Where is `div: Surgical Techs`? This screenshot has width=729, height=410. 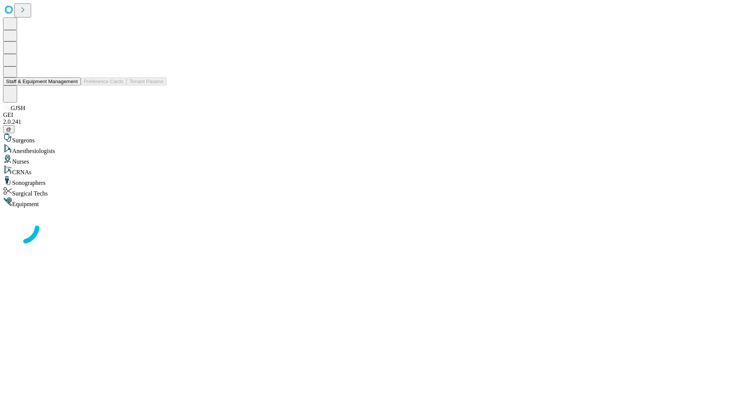 div: Surgical Techs is located at coordinates (364, 192).